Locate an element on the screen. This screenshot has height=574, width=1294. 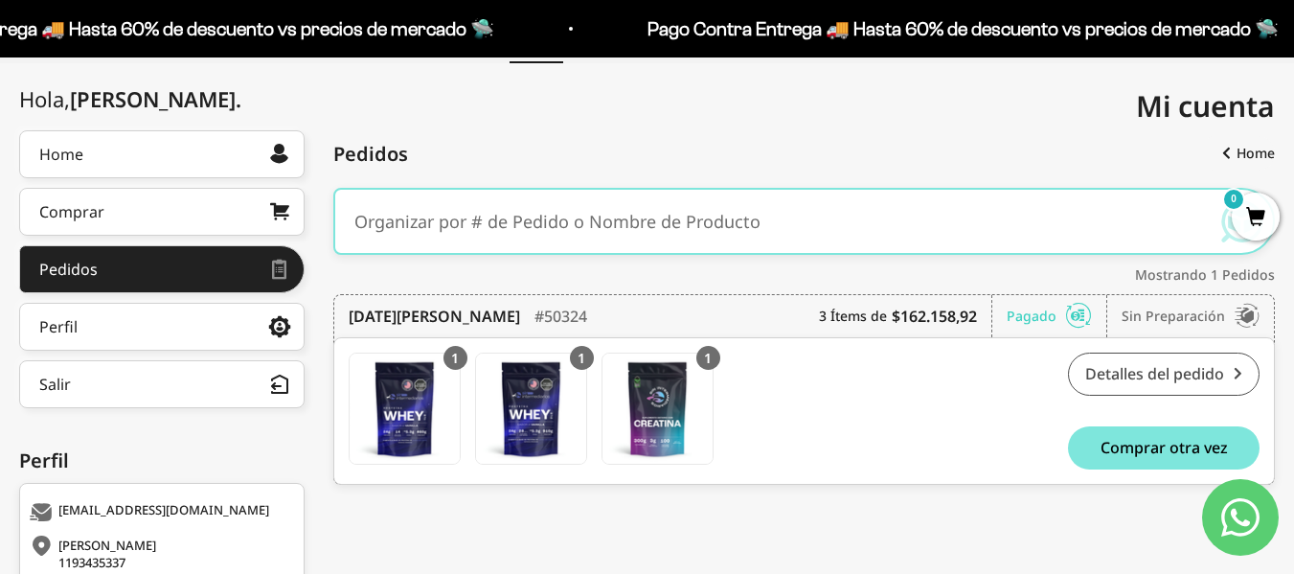
a: Detalles del pedido is located at coordinates (1164, 374).